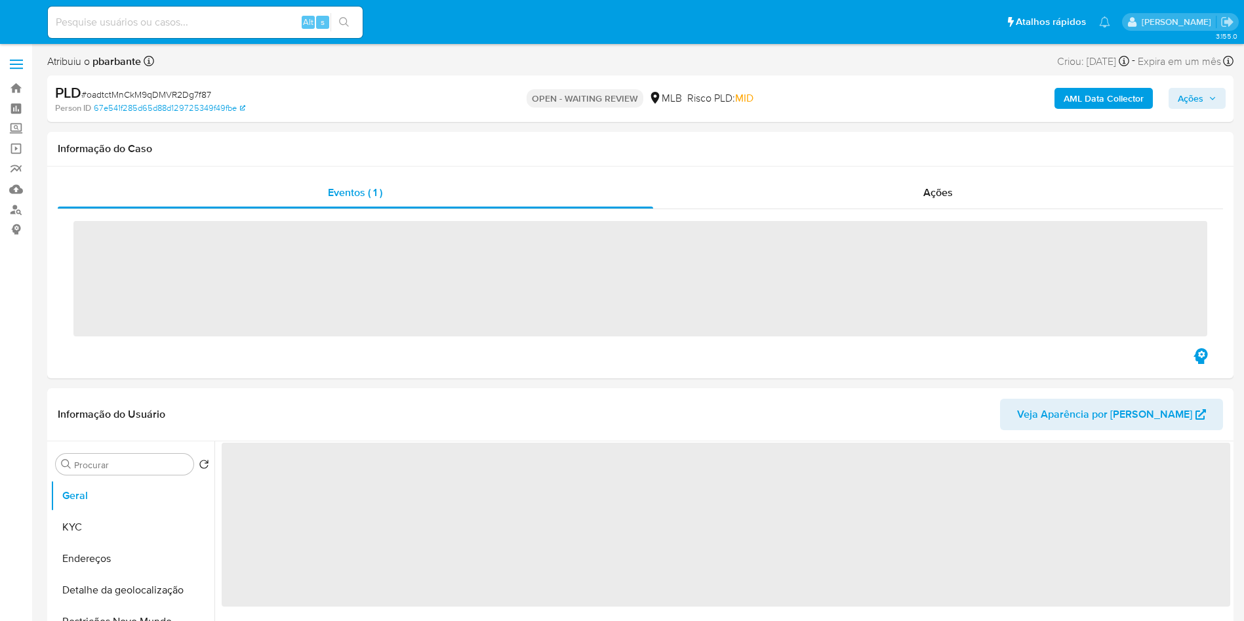 This screenshot has width=1244, height=621. I want to click on button: Retornar ao pedido padrão, so click(204, 466).